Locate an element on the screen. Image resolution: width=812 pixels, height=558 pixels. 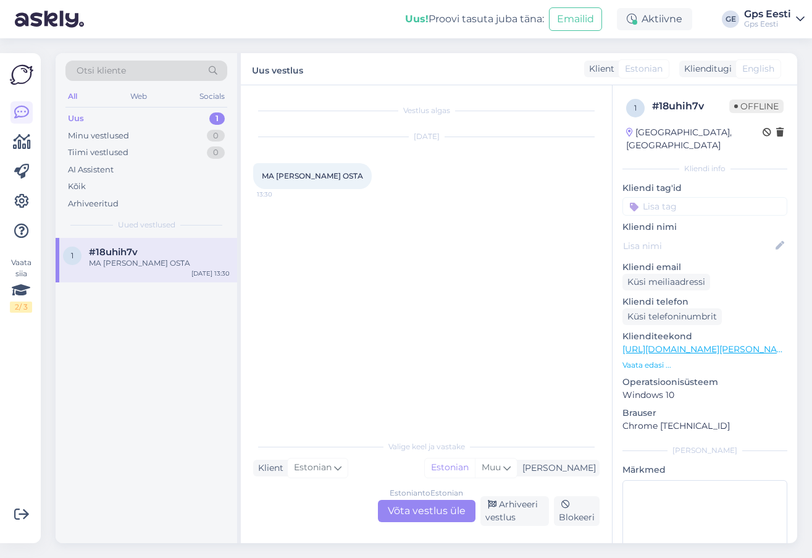
input: Lisa tag is located at coordinates (705, 206).